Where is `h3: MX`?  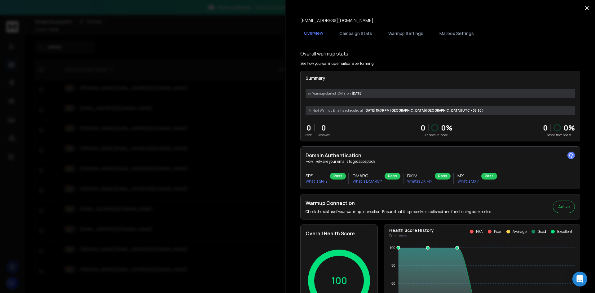
h3: MX is located at coordinates (468, 176).